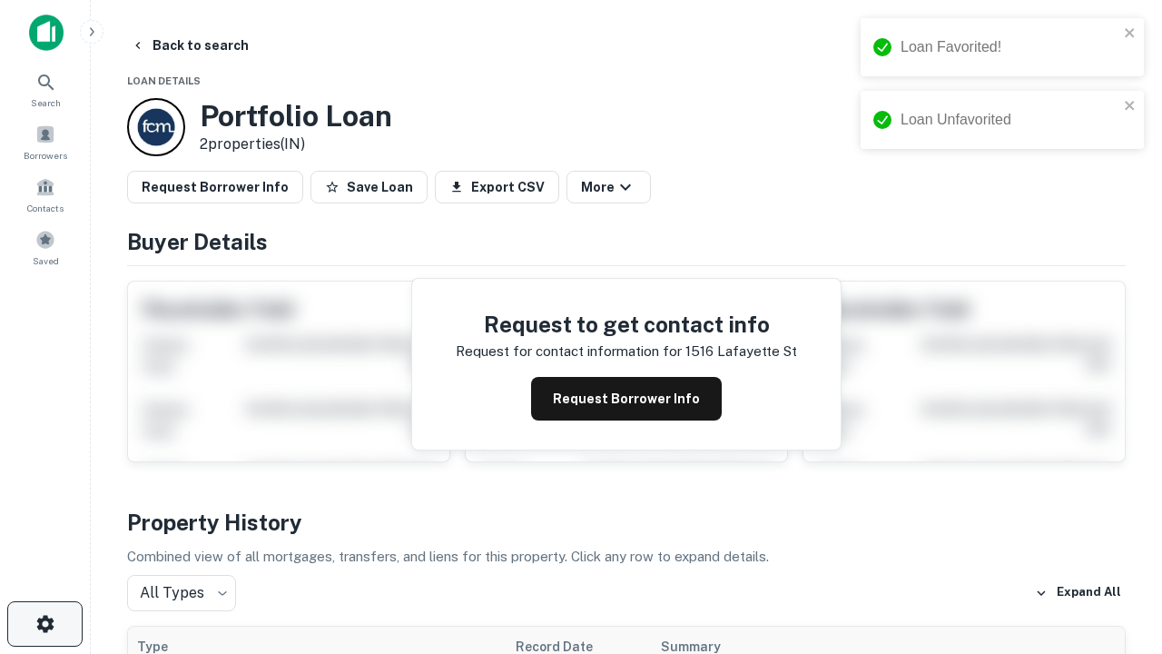 This screenshot has height=654, width=1162. Describe the element at coordinates (1078, 593) in the screenshot. I see `button: Expand All` at that location.